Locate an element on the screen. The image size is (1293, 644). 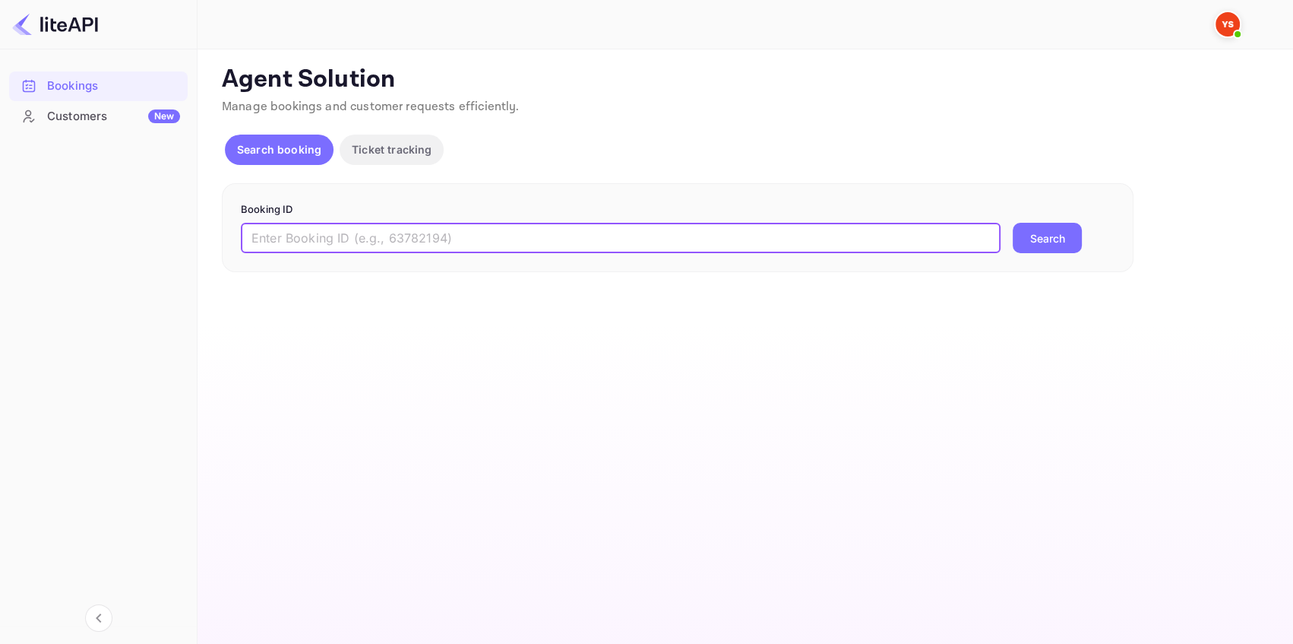
a: Bookings is located at coordinates (98, 85).